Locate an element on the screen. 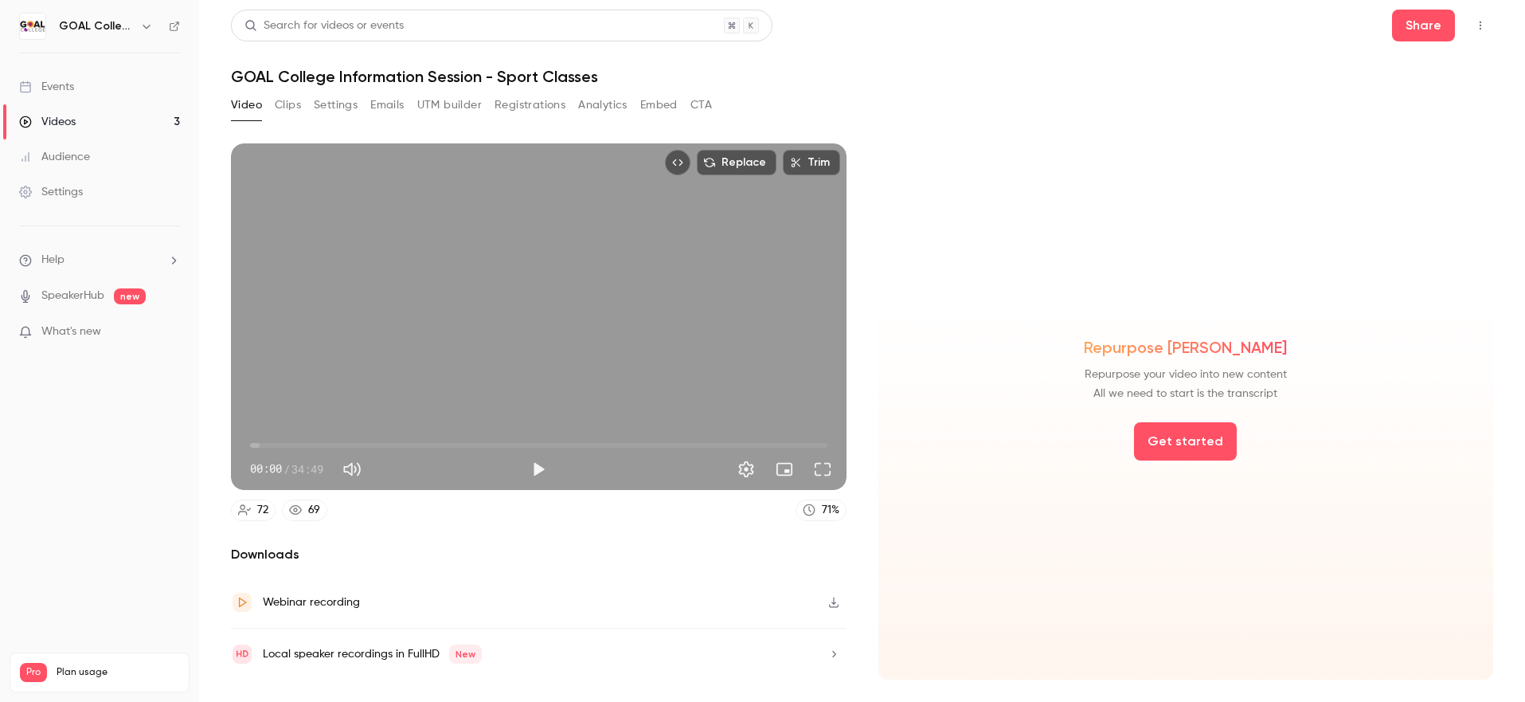  div: 00:00 is located at coordinates (287, 468).